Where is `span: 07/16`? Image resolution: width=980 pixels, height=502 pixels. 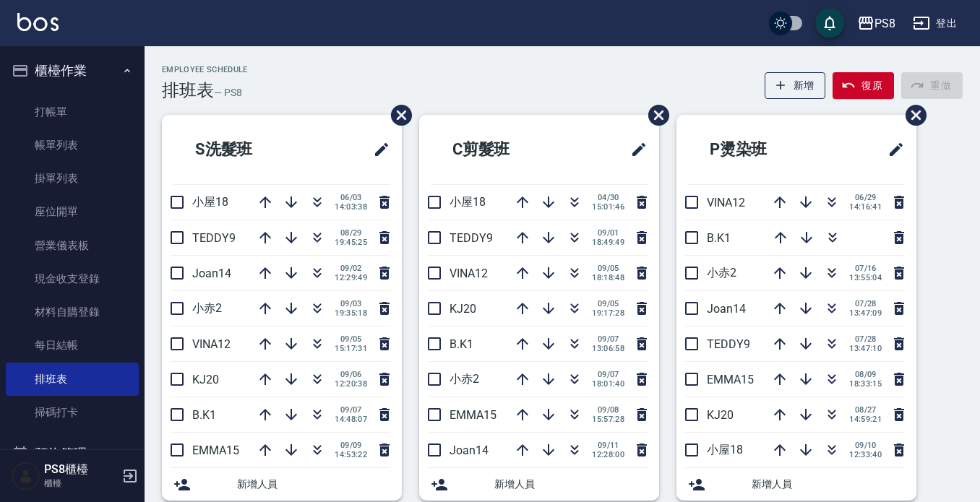 span: 07/16 is located at coordinates (865, 268).